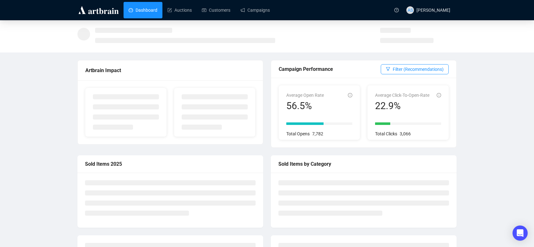  What do you see at coordinates (386, 134) in the screenshot?
I see `span: Total Clicks` at bounding box center [386, 134].